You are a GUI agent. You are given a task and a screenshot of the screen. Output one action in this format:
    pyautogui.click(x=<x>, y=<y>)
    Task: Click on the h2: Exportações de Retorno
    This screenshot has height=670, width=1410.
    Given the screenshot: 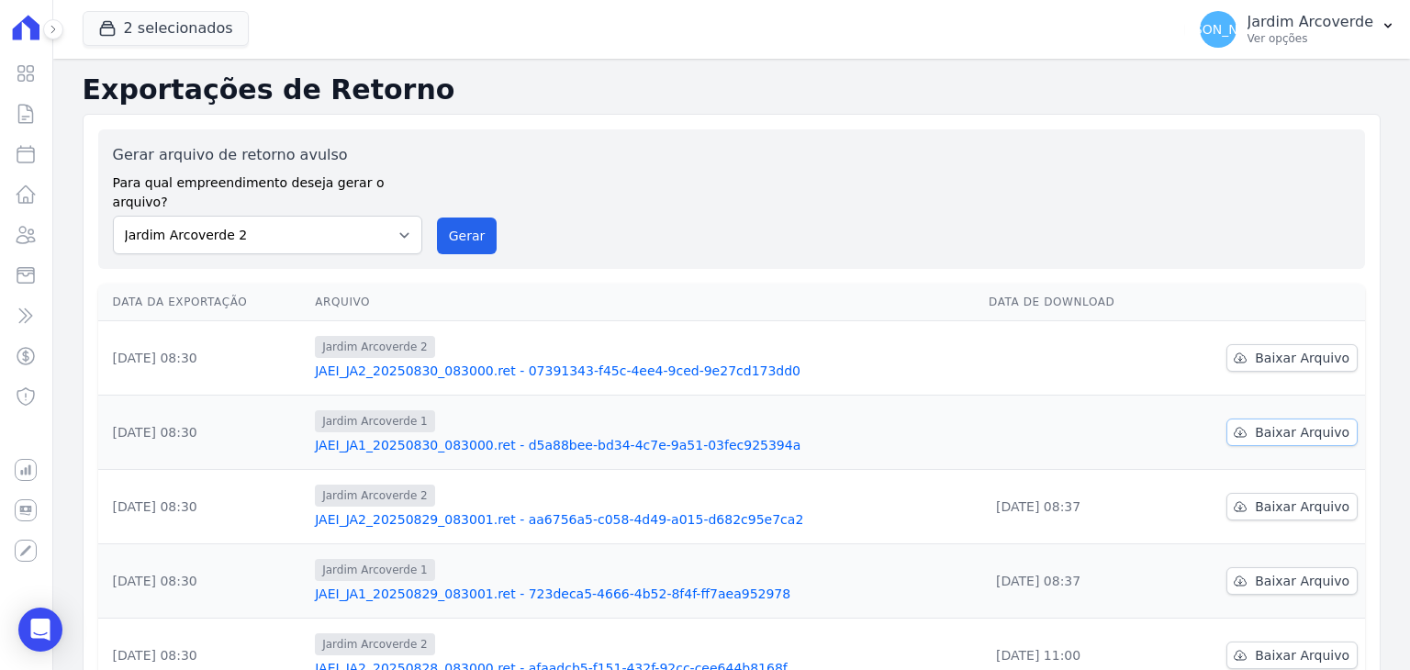 What is the action you would take?
    pyautogui.click(x=731, y=90)
    